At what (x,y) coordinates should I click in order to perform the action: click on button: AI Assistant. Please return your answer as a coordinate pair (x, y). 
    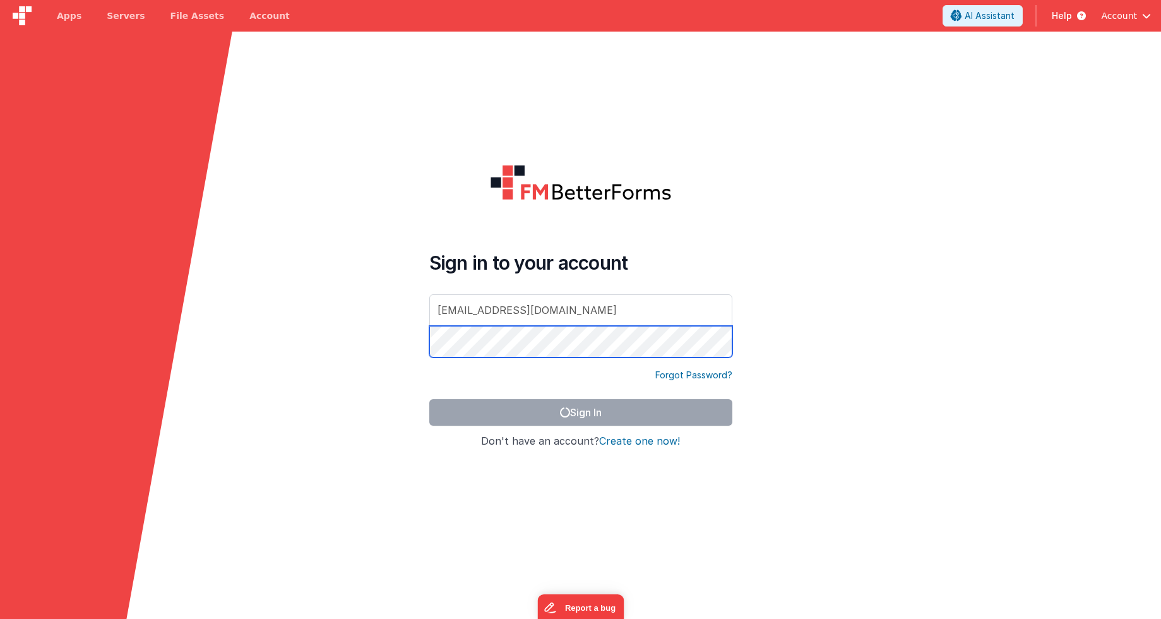
    Looking at the image, I should click on (983, 16).